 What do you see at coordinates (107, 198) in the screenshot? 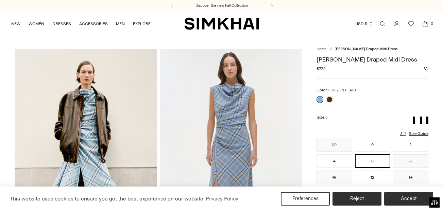
I see `span: This website uses cookies to ensure you get the best experience on our website.` at bounding box center [107, 198].